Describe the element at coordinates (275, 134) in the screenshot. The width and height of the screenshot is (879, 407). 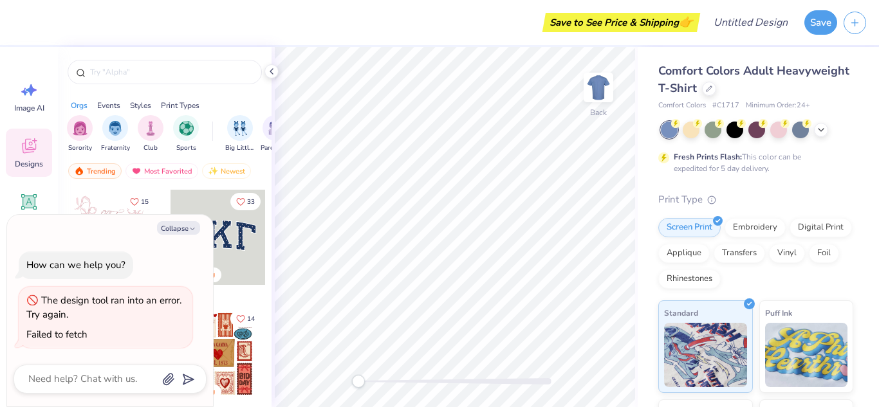
I see `div: filter for Parent's Weekend` at that location.